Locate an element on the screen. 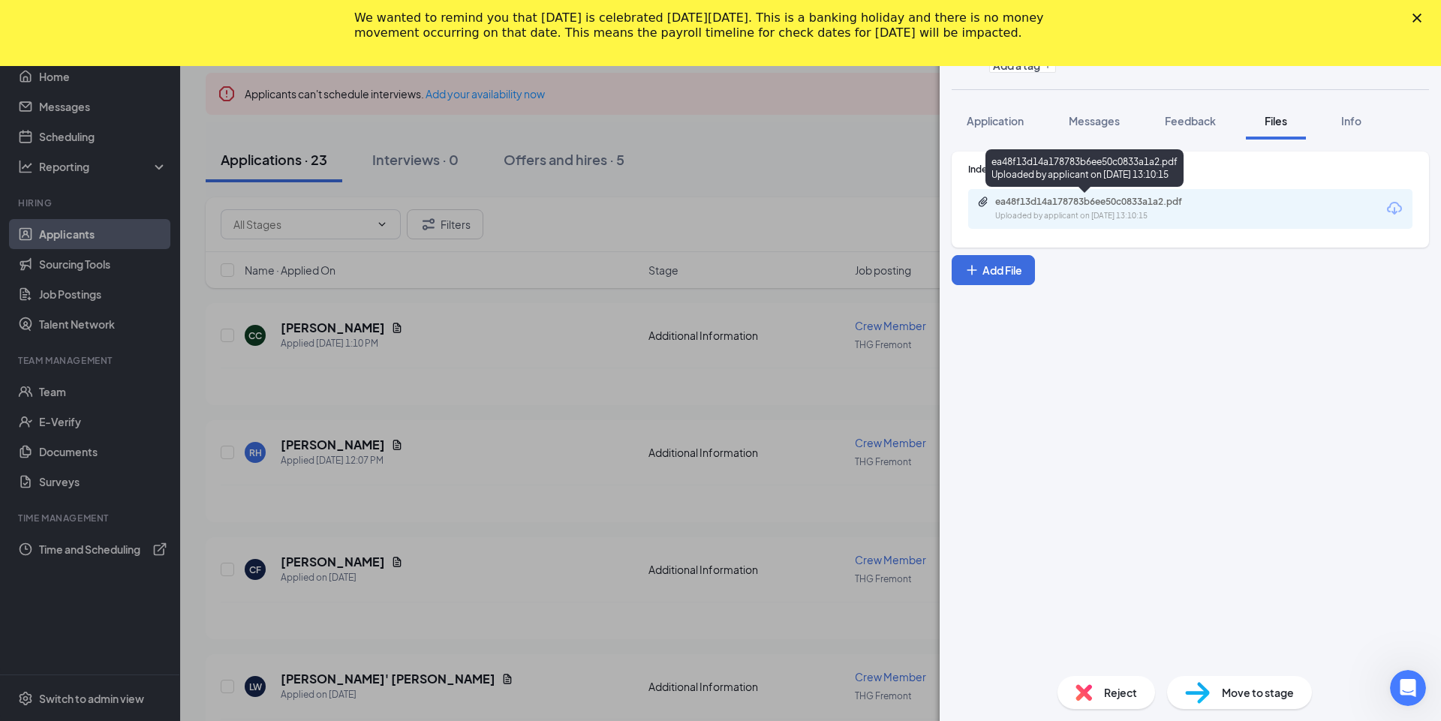 This screenshot has height=721, width=1441. div: ea48f13d14a178783b6ee50c0833a1a2.pdf is located at coordinates (1101, 202).